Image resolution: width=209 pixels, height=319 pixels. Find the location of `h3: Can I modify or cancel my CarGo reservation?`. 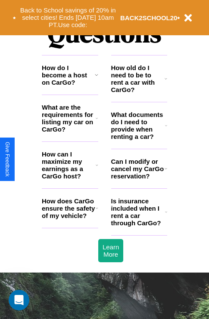

h3: Can I modify or cancel my CarGo reservation? is located at coordinates (138, 169).